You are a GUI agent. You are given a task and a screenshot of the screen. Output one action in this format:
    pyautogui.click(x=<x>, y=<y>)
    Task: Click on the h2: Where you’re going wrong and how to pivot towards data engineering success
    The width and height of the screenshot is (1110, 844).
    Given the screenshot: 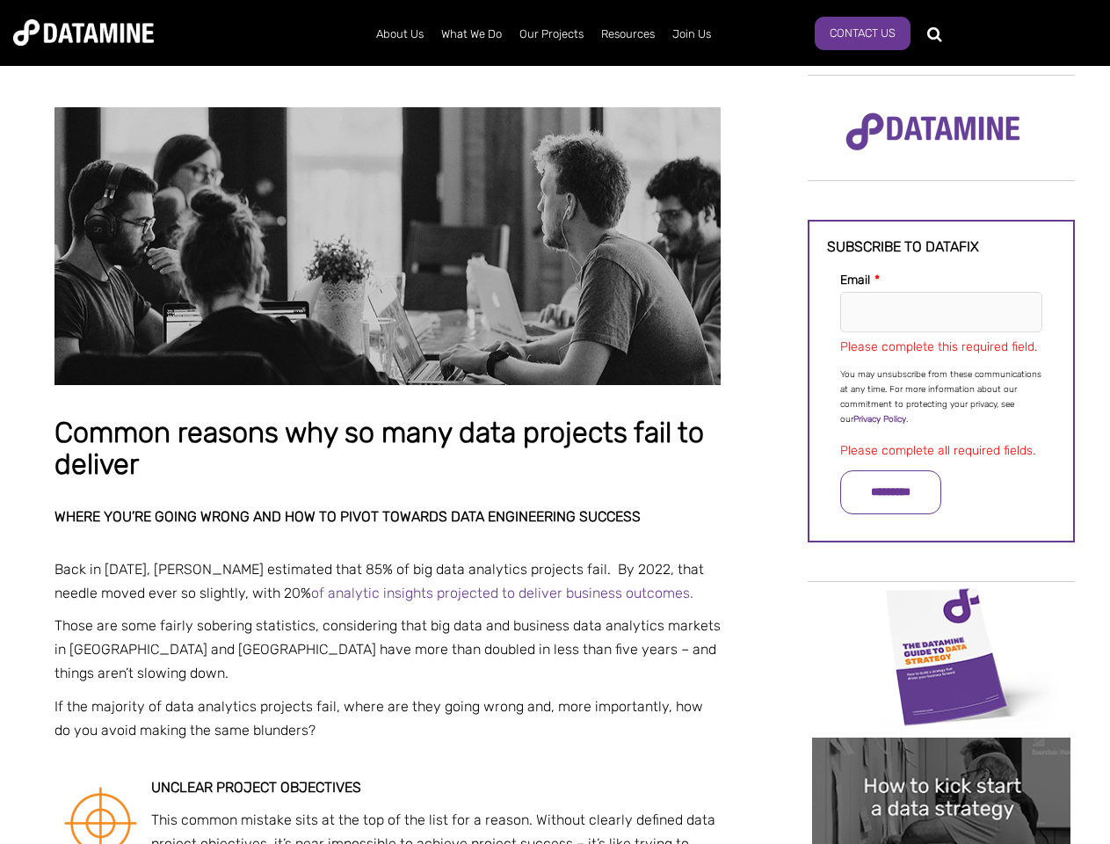 What is the action you would take?
    pyautogui.click(x=388, y=517)
    